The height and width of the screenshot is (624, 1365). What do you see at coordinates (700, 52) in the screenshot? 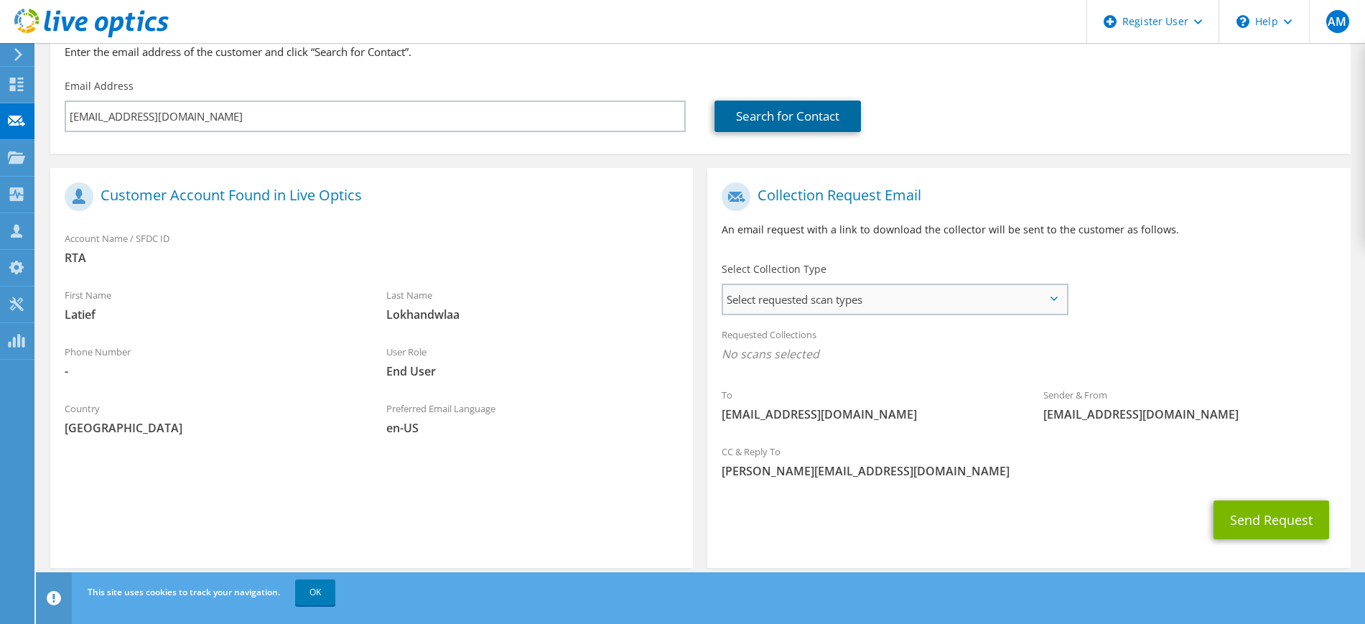
I see `h3: Enter the email address of the customer and click “Search for Contact”.` at bounding box center [700, 52].